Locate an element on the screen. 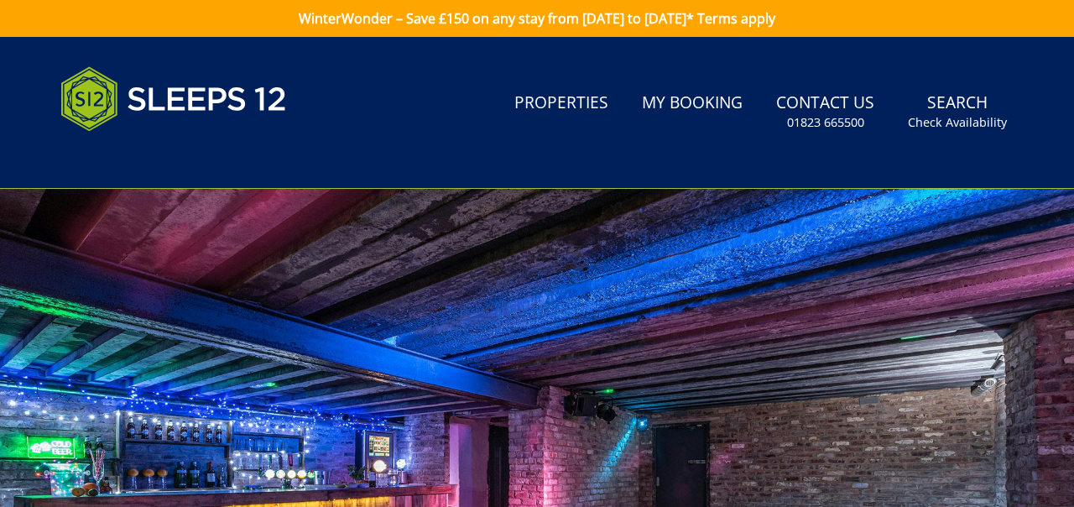 Image resolution: width=1074 pixels, height=507 pixels. a: SearchCheck Availability is located at coordinates (957, 112).